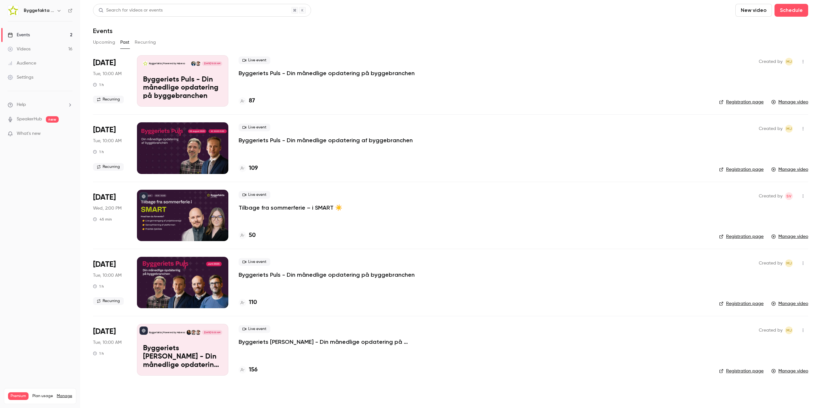 Image resolution: width=821 pixels, height=408 pixels. Describe the element at coordinates (145, 63) in the screenshot. I see `img: Byggeriets Puls - Din månedlige opdatering på byggebranchen` at that location.